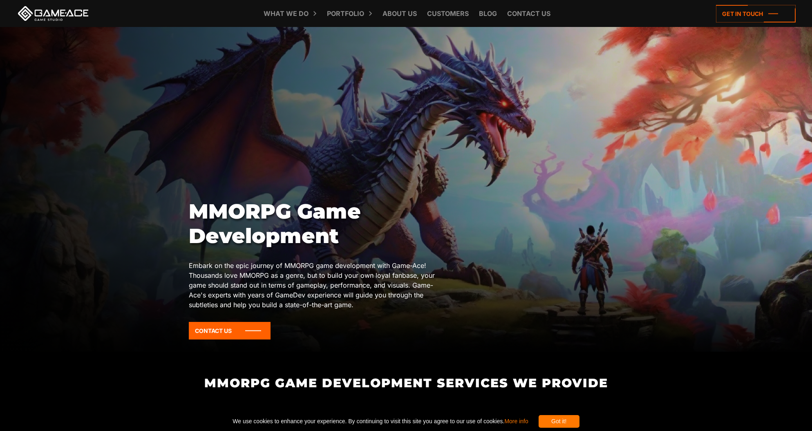 This screenshot has height=431, width=812. What do you see at coordinates (559, 421) in the screenshot?
I see `div: Got it!` at bounding box center [559, 421].